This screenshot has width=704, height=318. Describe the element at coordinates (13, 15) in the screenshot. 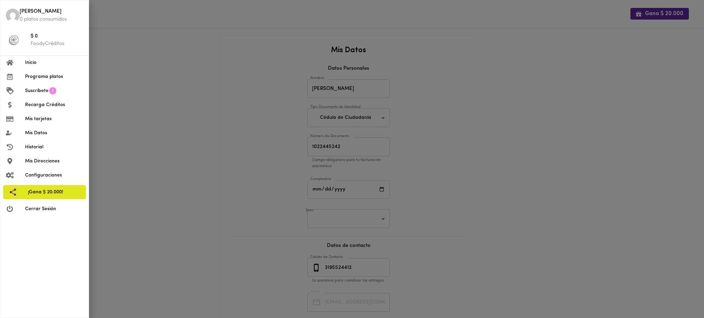

I see `img: Angela` at that location.